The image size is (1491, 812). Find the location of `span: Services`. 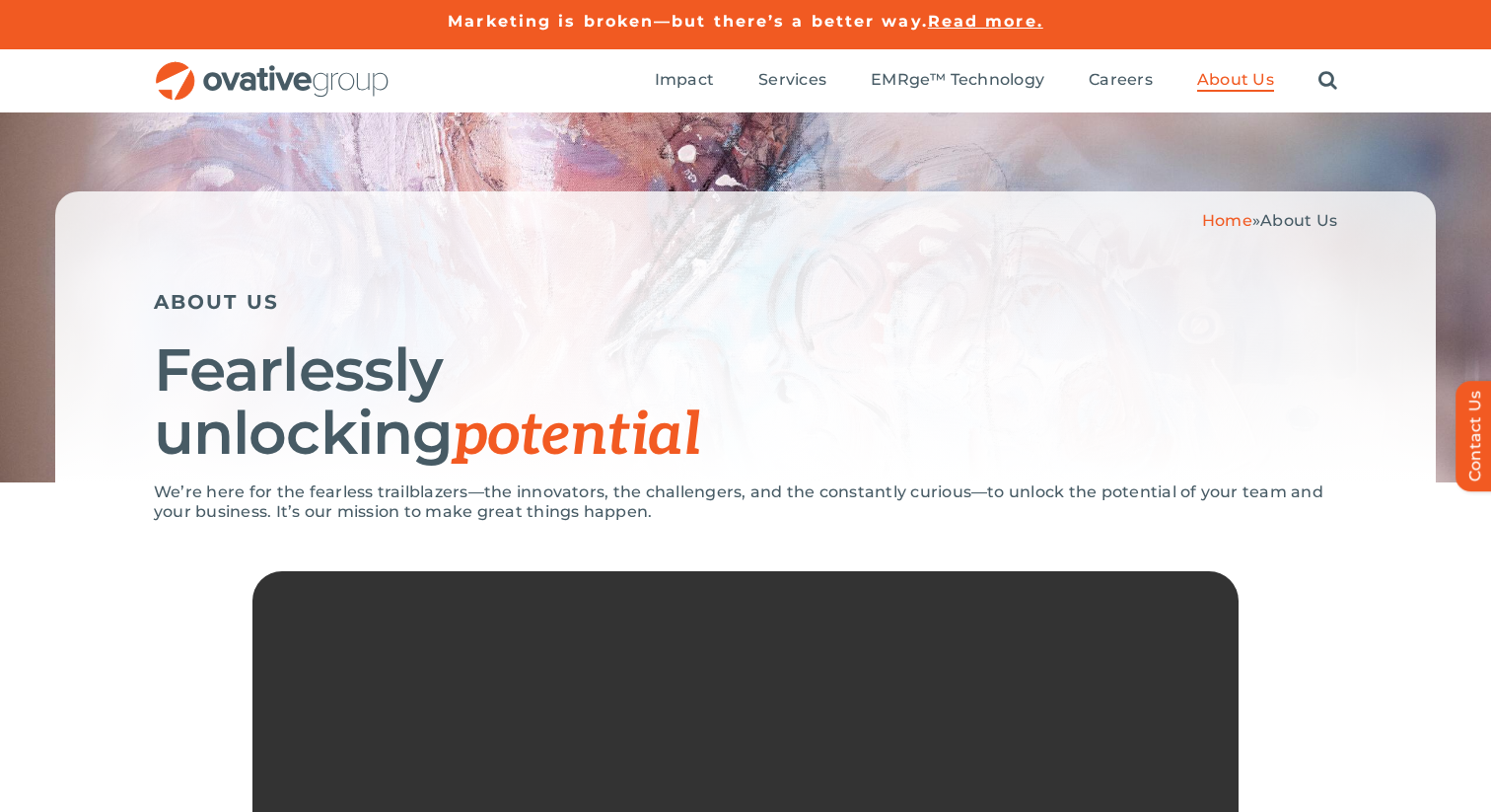

span: Services is located at coordinates (792, 80).